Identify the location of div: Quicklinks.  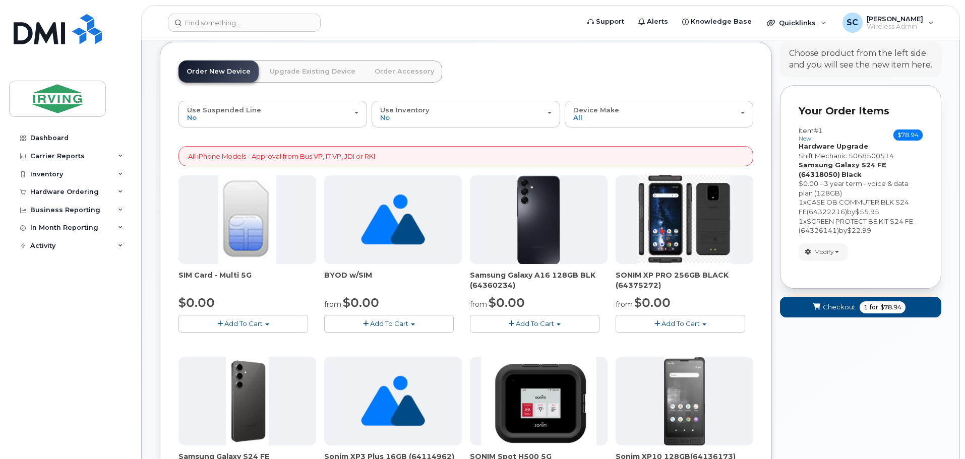
(796, 23).